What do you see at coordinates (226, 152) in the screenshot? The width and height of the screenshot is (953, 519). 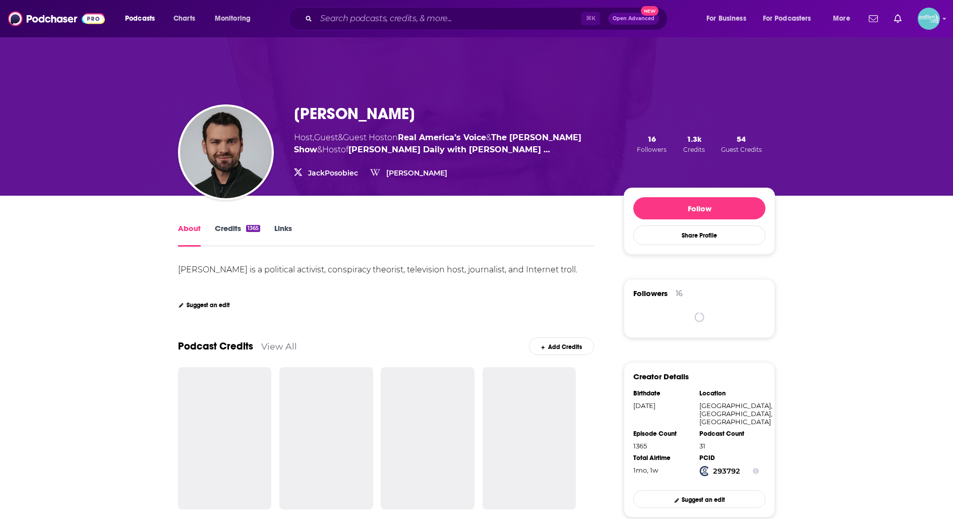 I see `img: Jack Posobiec` at bounding box center [226, 152].